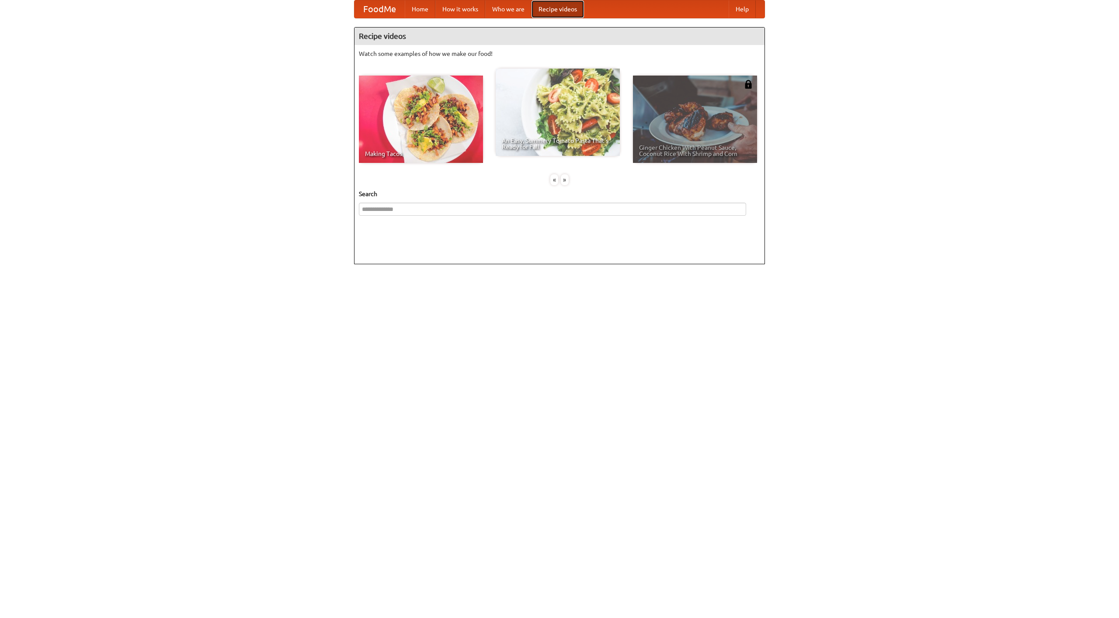 This screenshot has height=618, width=1119. I want to click on p: Watch some examples of how we make our food!, so click(559, 54).